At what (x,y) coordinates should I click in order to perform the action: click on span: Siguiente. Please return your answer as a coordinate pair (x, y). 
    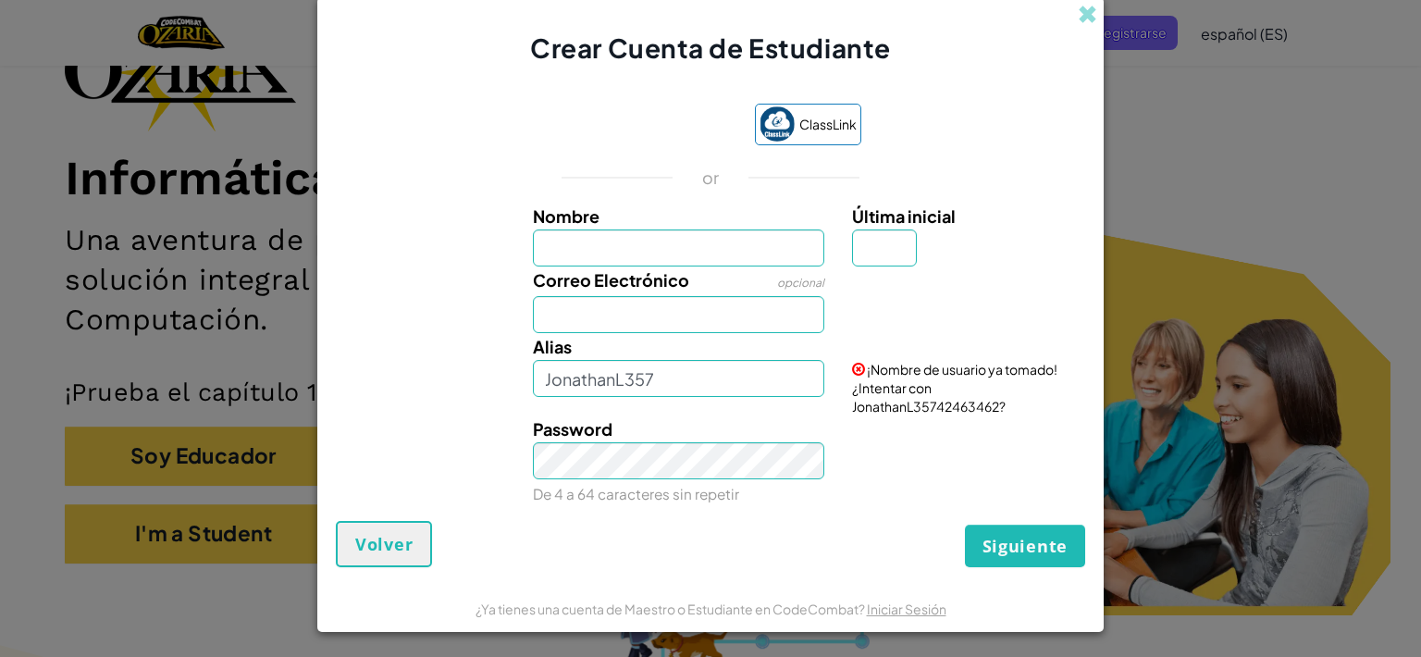
    Looking at the image, I should click on (1025, 546).